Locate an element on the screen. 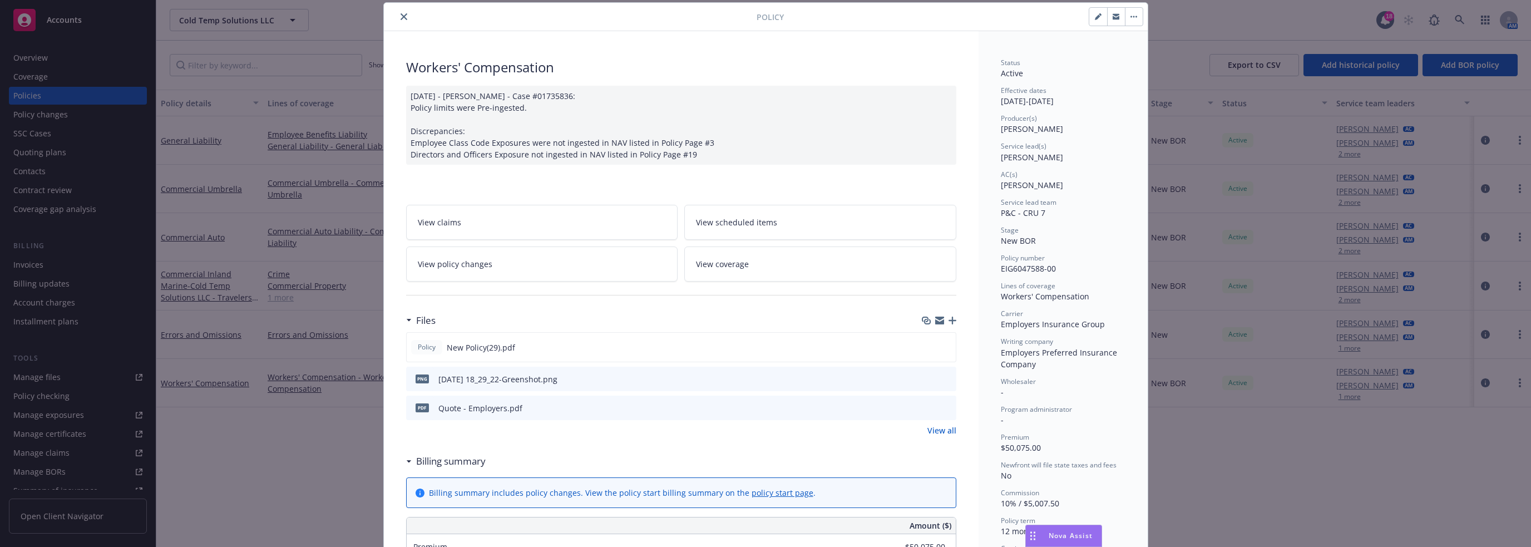 The height and width of the screenshot is (547, 1531). span: Active is located at coordinates (1012, 73).